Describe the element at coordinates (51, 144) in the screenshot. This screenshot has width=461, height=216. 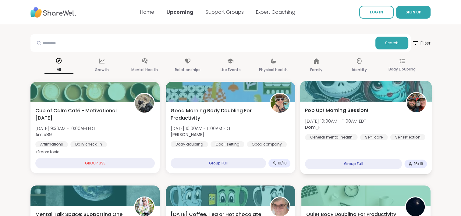
I see `div: Affirmations` at that location.